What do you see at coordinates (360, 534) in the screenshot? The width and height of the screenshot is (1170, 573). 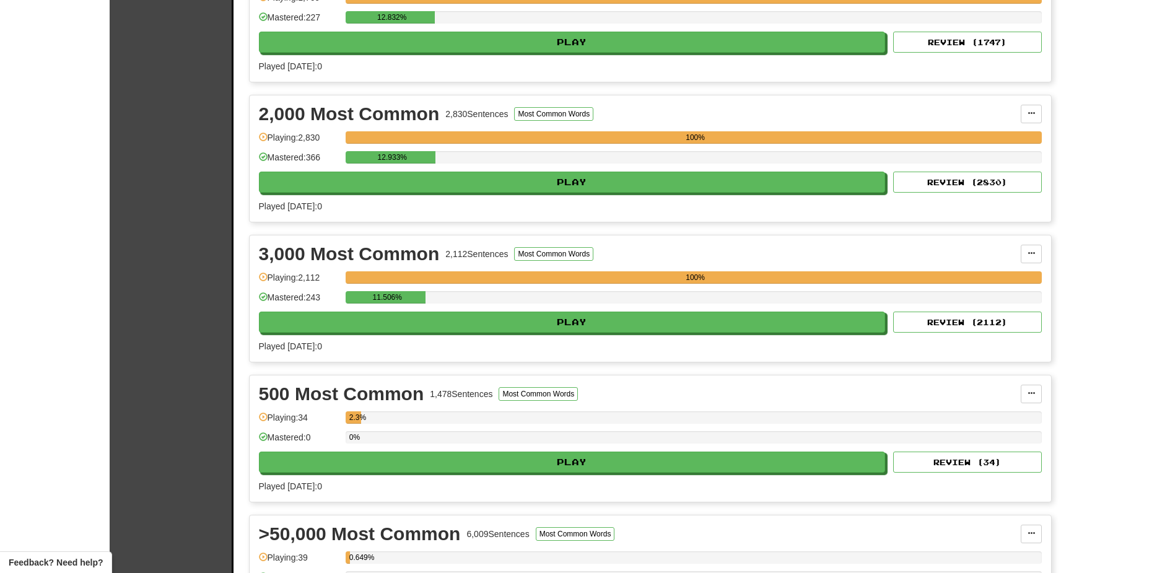 I see `div: >50,000 Most Common` at bounding box center [360, 534].